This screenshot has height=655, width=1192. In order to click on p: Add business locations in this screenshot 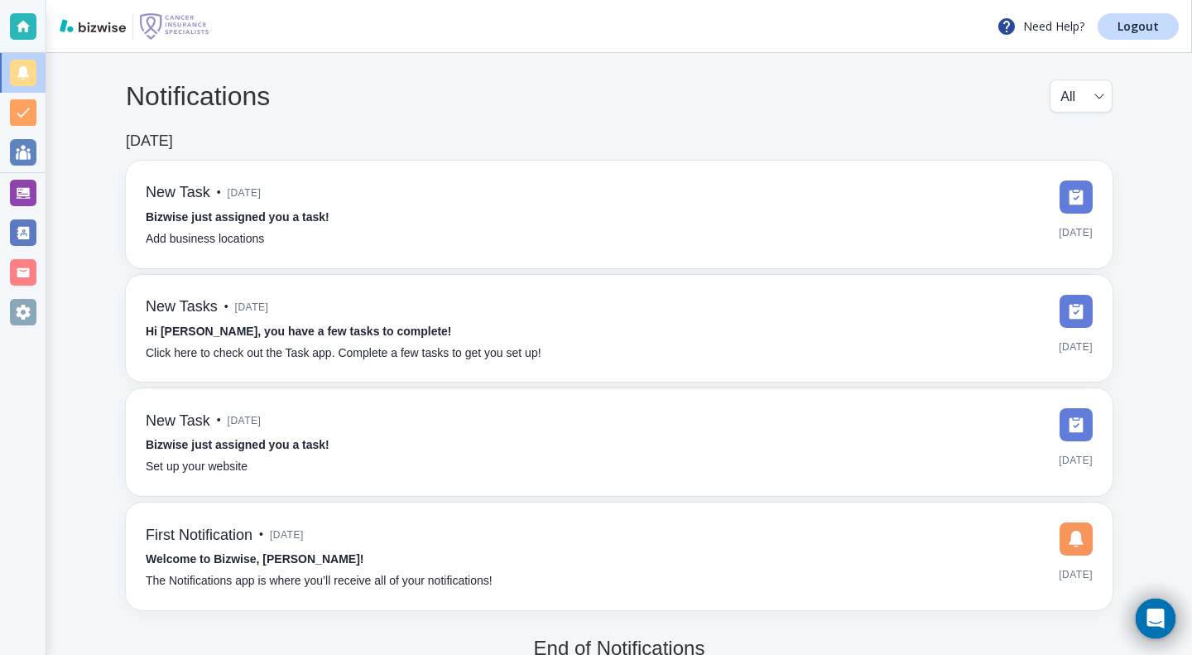, I will do `click(204, 239)`.